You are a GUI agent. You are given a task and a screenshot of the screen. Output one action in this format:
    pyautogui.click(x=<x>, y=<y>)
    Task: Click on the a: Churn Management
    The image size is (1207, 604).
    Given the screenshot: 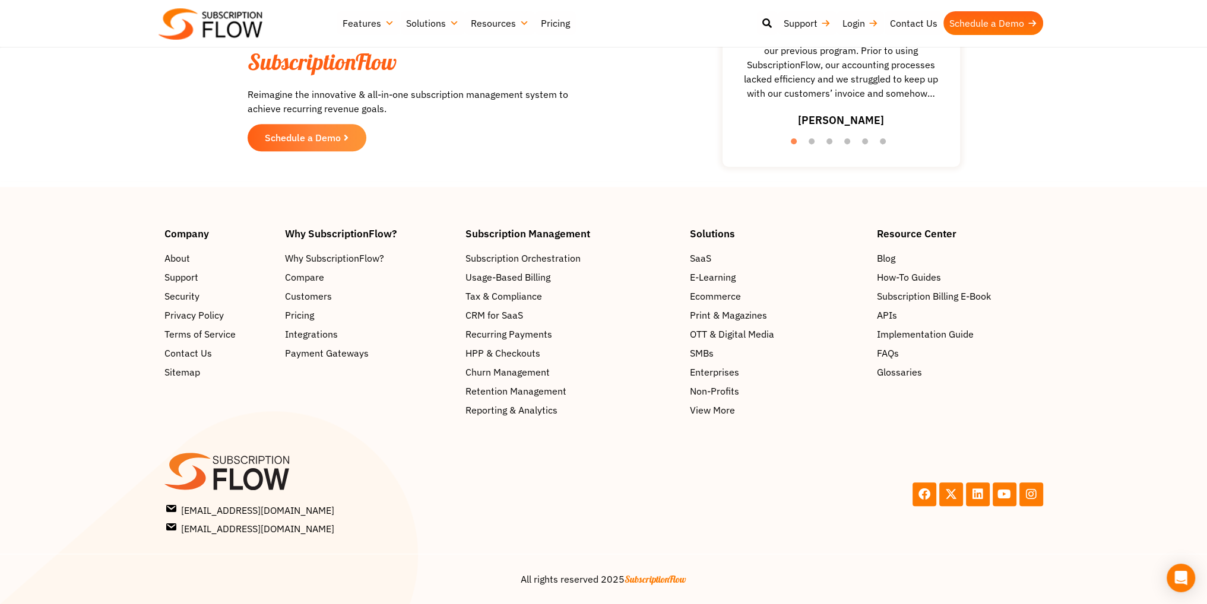 What is the action you would take?
    pyautogui.click(x=572, y=372)
    